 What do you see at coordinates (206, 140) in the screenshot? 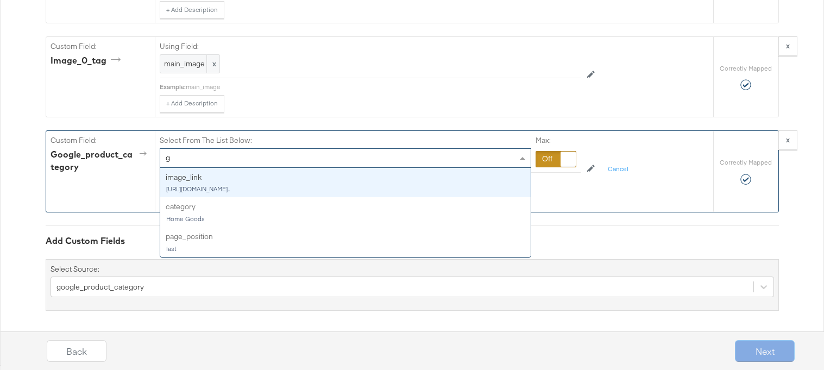
I see `label: Select From The List Below:` at bounding box center [206, 140].